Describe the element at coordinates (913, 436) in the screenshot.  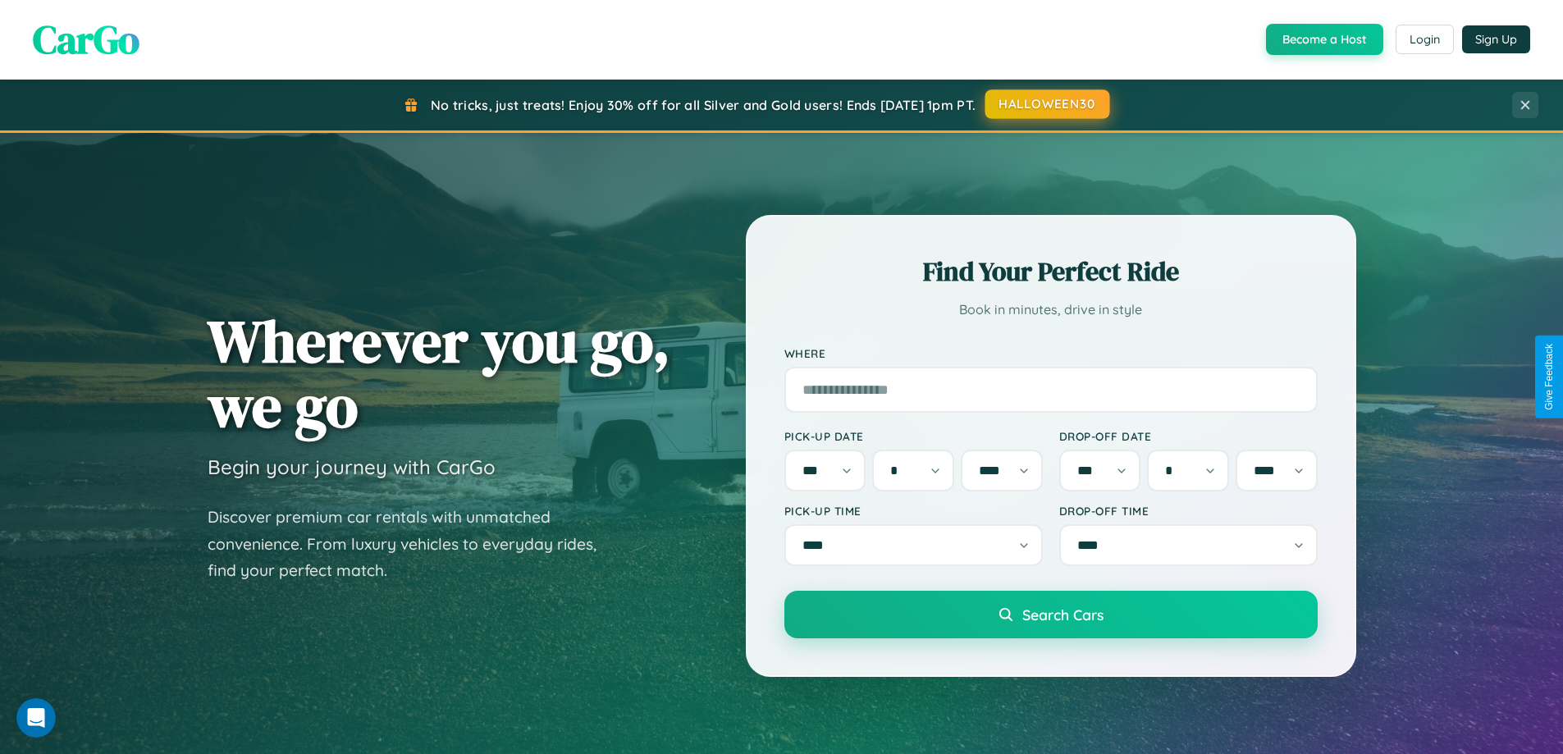
I see `label: Pick-up Date` at that location.